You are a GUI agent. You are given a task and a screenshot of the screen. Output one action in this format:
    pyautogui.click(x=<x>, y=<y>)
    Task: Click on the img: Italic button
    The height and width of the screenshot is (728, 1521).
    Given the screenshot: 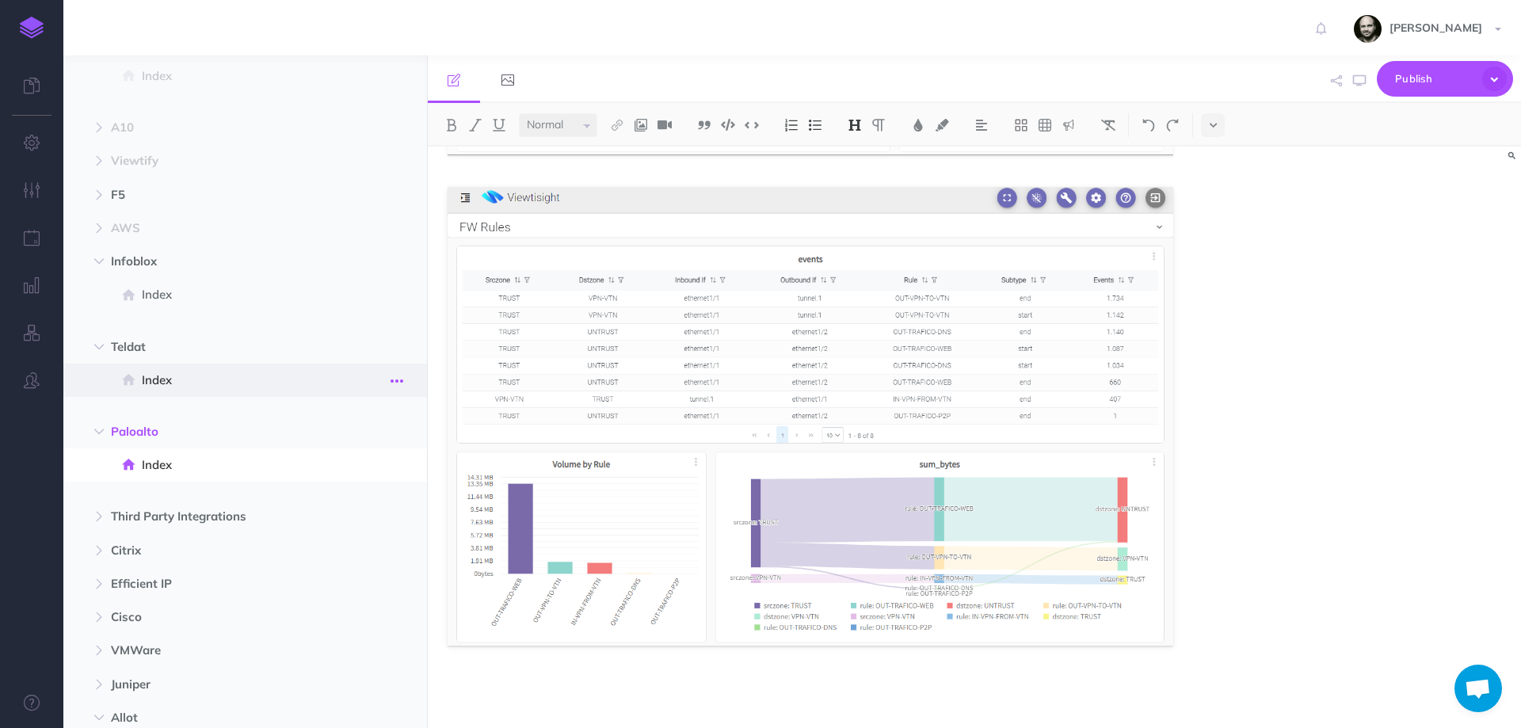 What is the action you would take?
    pyautogui.click(x=475, y=125)
    